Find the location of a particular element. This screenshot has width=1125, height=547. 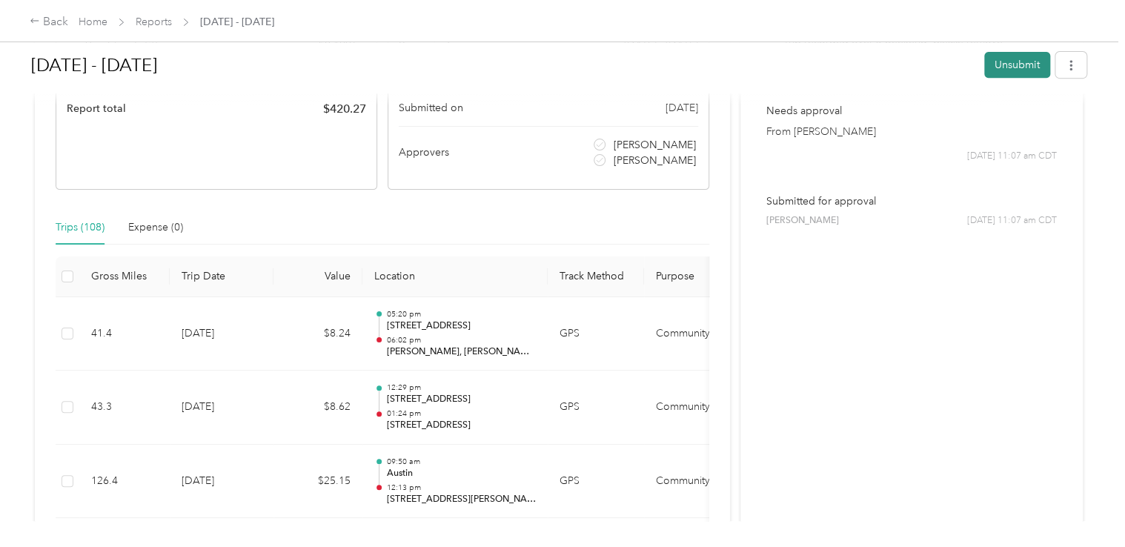

div: Back is located at coordinates (49, 22).